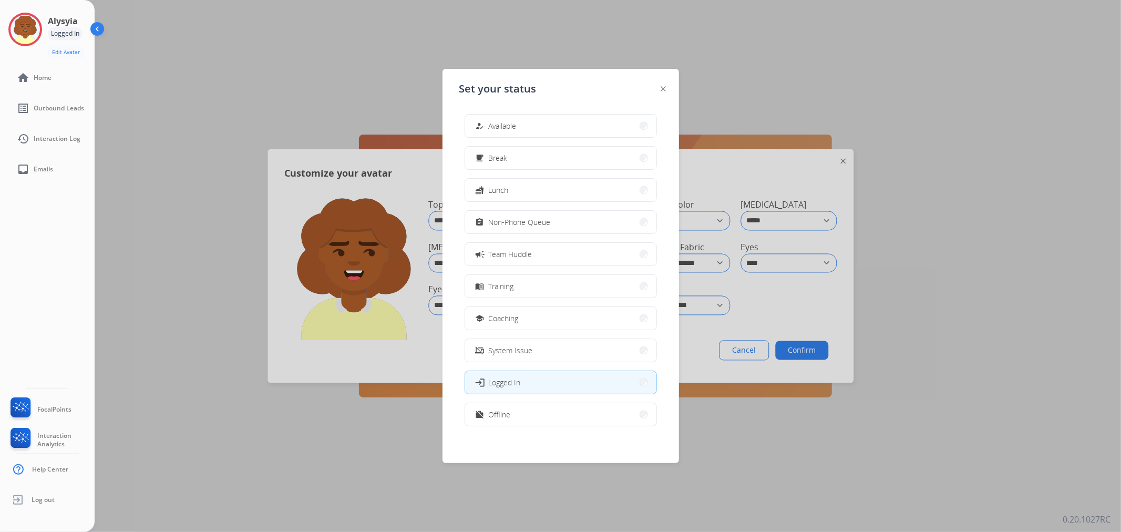 This screenshot has height=532, width=1121. Describe the element at coordinates (51, 440) in the screenshot. I see `a: Interaction Analytics` at that location.